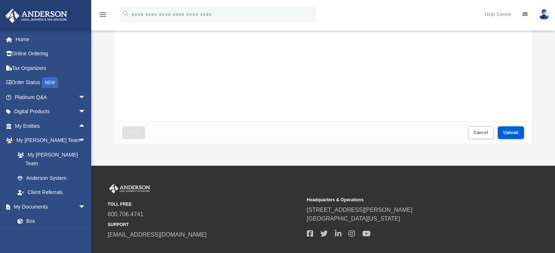 The image size is (555, 253). What do you see at coordinates (133, 133) in the screenshot?
I see `span: Close` at bounding box center [133, 133].